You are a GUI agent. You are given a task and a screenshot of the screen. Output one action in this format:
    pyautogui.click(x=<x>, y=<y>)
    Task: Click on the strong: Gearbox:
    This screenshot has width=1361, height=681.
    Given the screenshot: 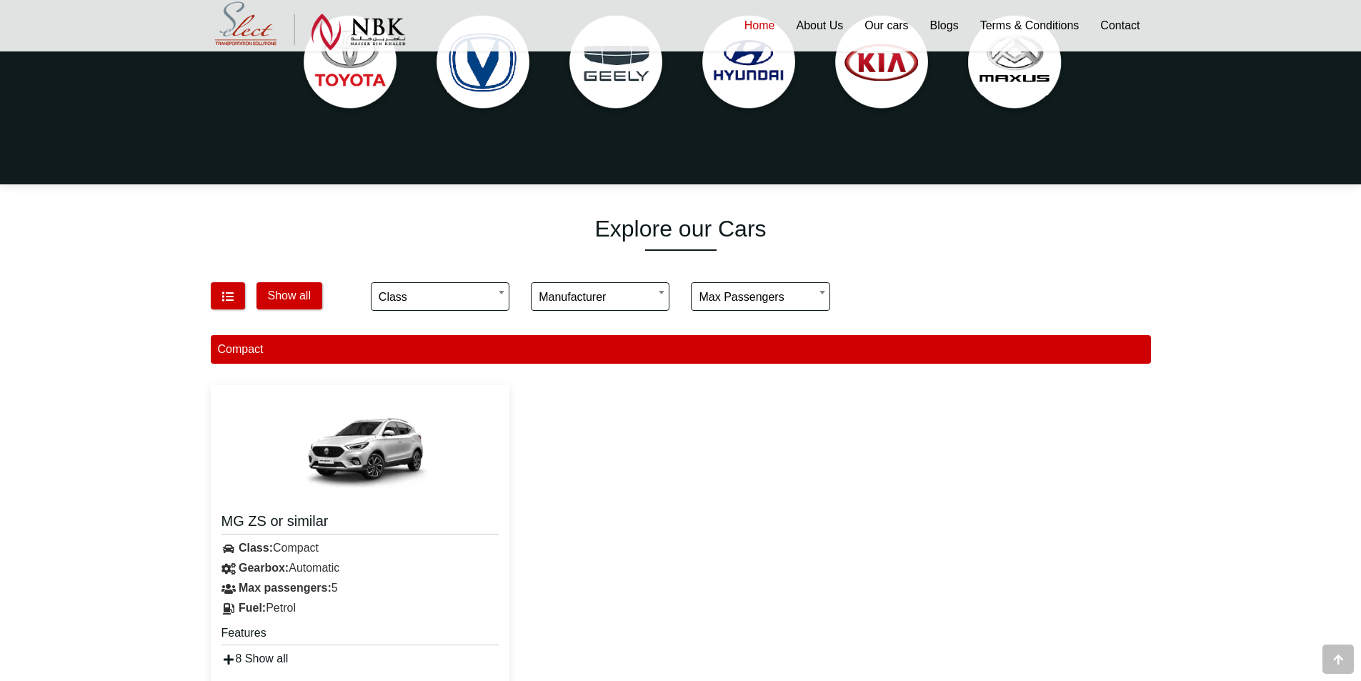 What is the action you would take?
    pyautogui.click(x=264, y=567)
    